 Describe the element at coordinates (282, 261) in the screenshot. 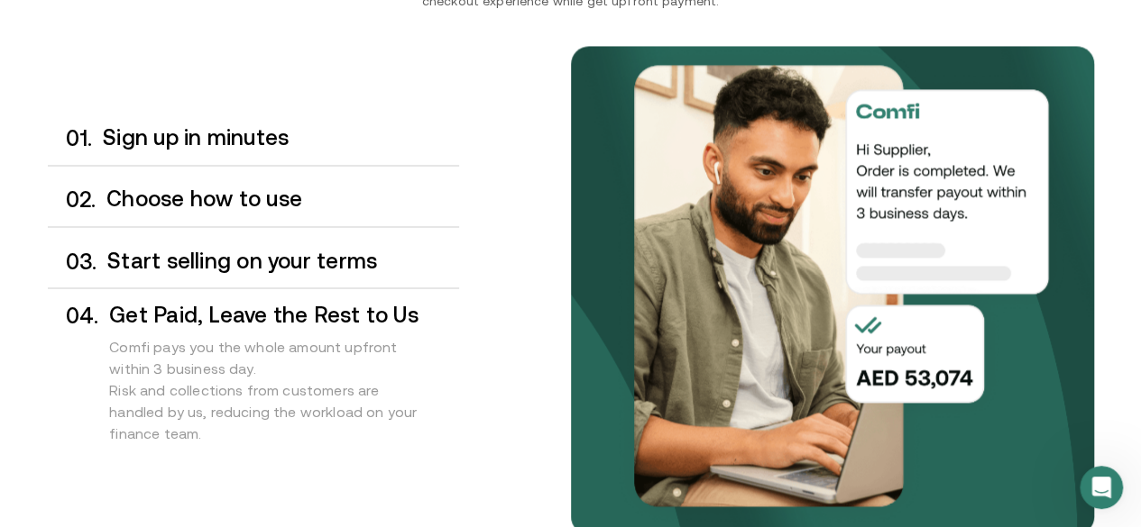

I see `h3: Start selling on your terms` at that location.